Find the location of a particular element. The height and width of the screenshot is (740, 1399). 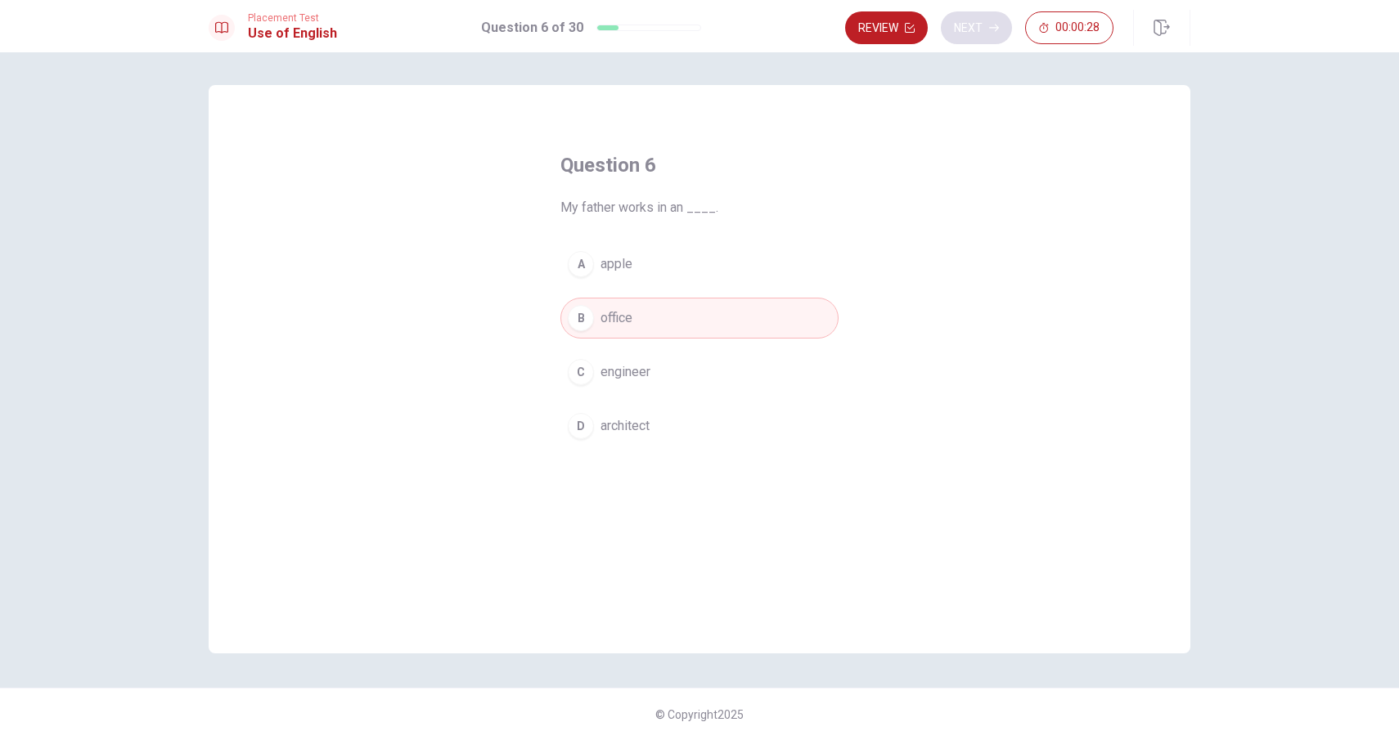

div: C is located at coordinates (581, 372).